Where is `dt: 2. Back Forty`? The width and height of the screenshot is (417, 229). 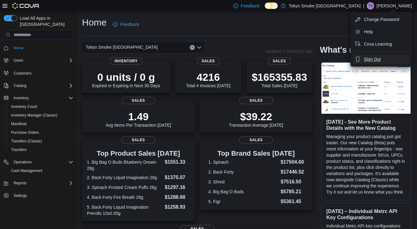
dt: 2. Back Forty is located at coordinates (243, 172).